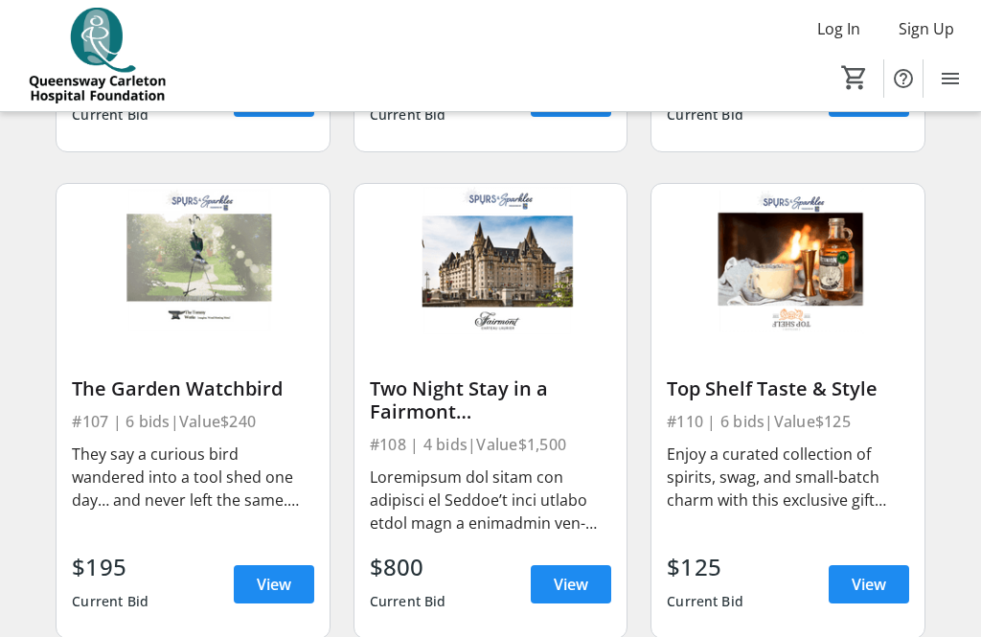 This screenshot has width=981, height=637. Describe the element at coordinates (787, 477) in the screenshot. I see `div: Enjoy a curated collection of spirits, swag, and small-batch charm with this exclusive gift packa...` at that location.